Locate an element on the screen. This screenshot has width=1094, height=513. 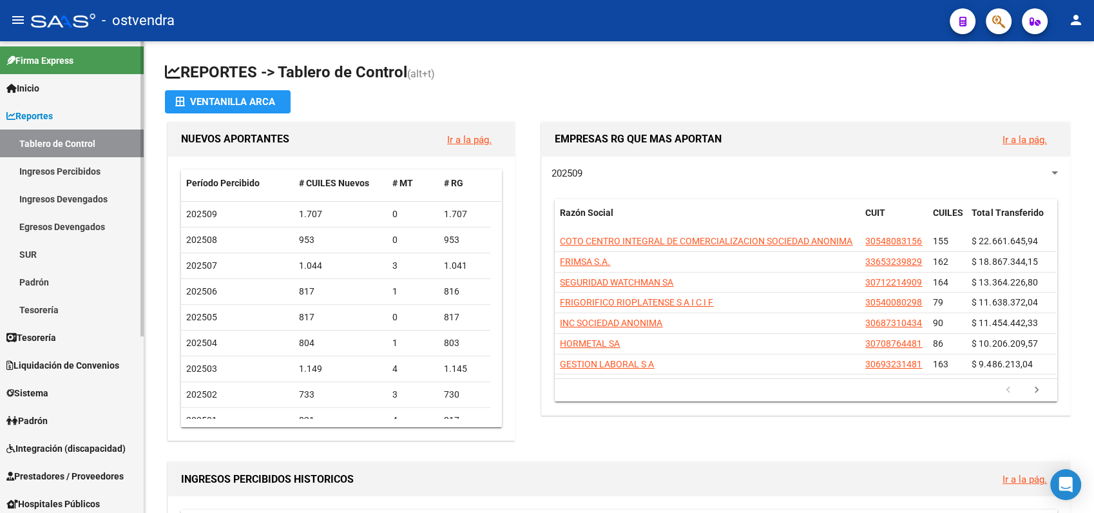
span: # MT is located at coordinates (403, 183).